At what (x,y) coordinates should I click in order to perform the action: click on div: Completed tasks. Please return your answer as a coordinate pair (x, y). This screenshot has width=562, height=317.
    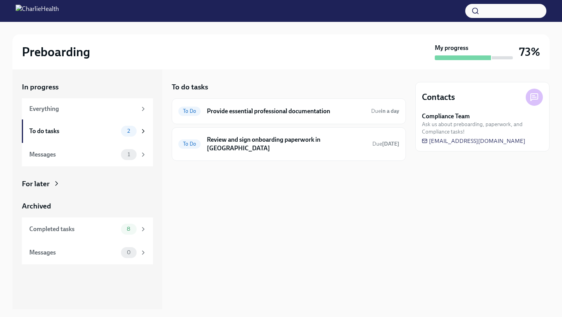
    Looking at the image, I should click on (73, 229).